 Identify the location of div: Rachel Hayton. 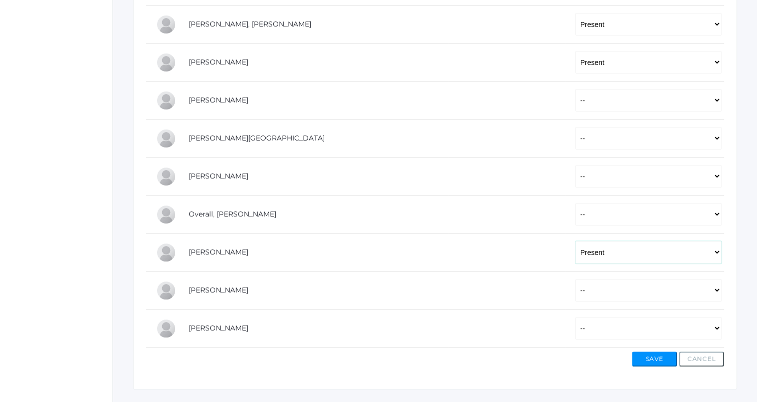
(166, 101).